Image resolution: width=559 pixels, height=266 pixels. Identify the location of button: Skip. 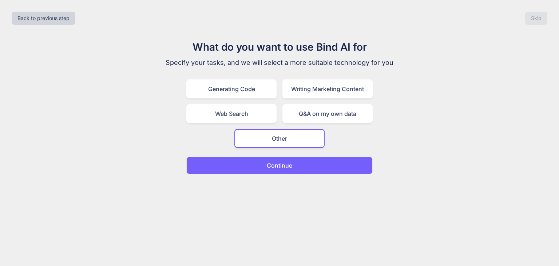
(536, 18).